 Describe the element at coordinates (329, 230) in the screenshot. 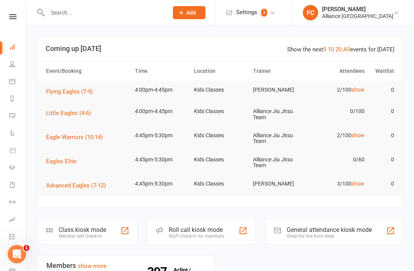

I see `div: General attendance kiosk mode` at that location.